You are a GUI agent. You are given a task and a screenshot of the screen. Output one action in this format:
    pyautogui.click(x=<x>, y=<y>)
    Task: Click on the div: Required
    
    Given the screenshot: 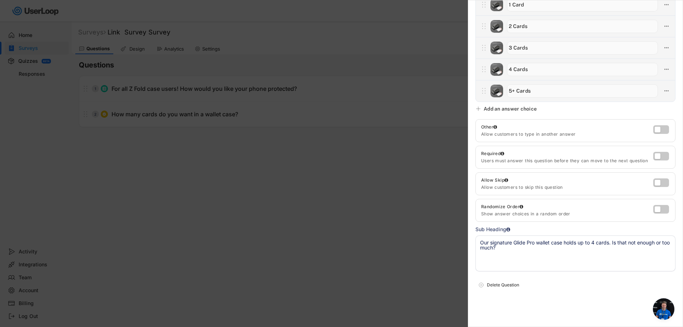 What is the action you would take?
    pyautogui.click(x=492, y=153)
    